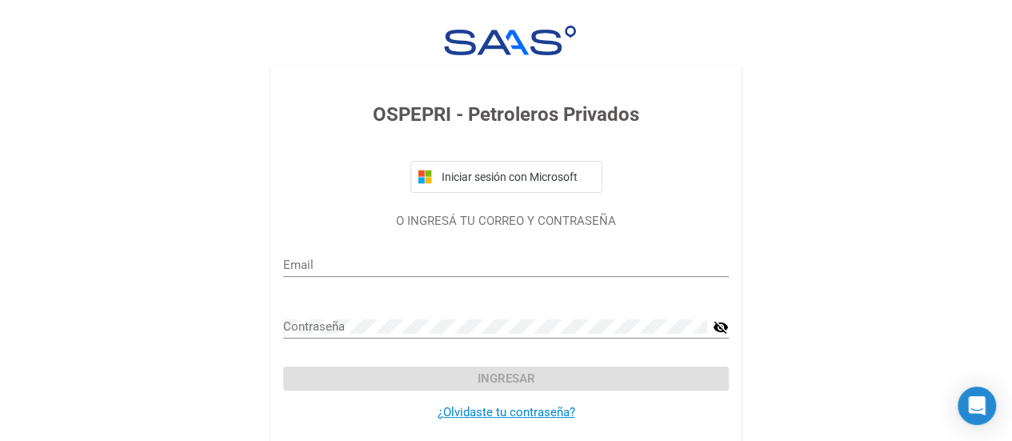  I want to click on span: Iniciar sesión con Microsoft, so click(517, 177).